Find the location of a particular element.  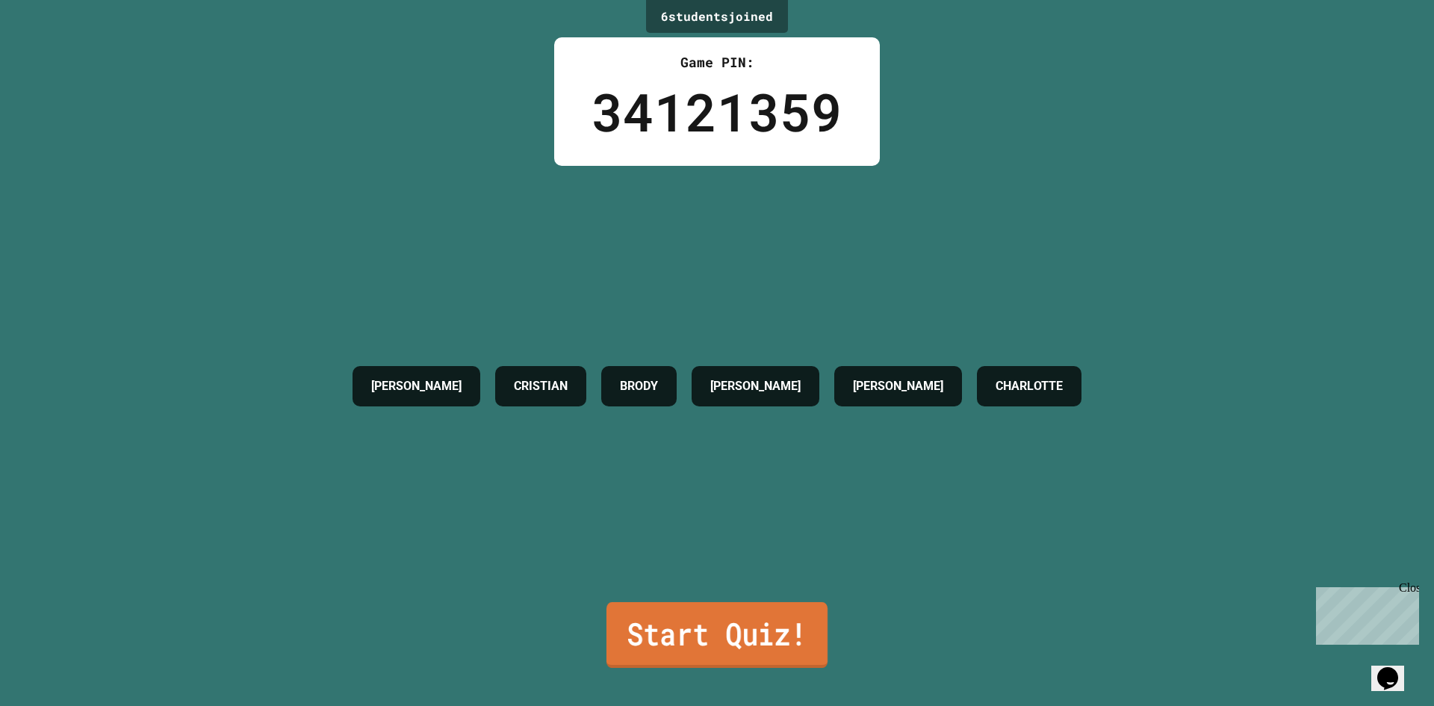

h4: BRODY is located at coordinates (639, 386).